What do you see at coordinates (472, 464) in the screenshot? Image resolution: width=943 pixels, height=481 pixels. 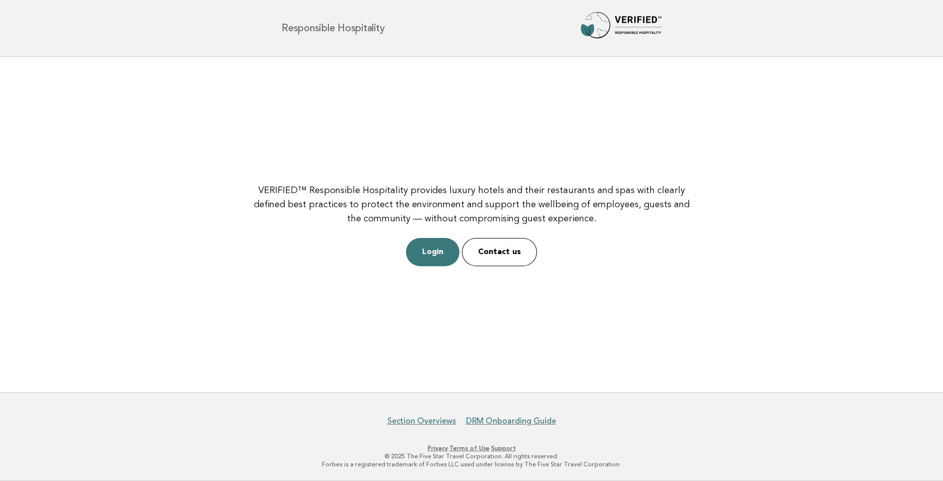 I see `p: Forbes is a registered trademark of Forbes LLC used under license by The Five Star Travel Corpora...` at bounding box center [472, 464].